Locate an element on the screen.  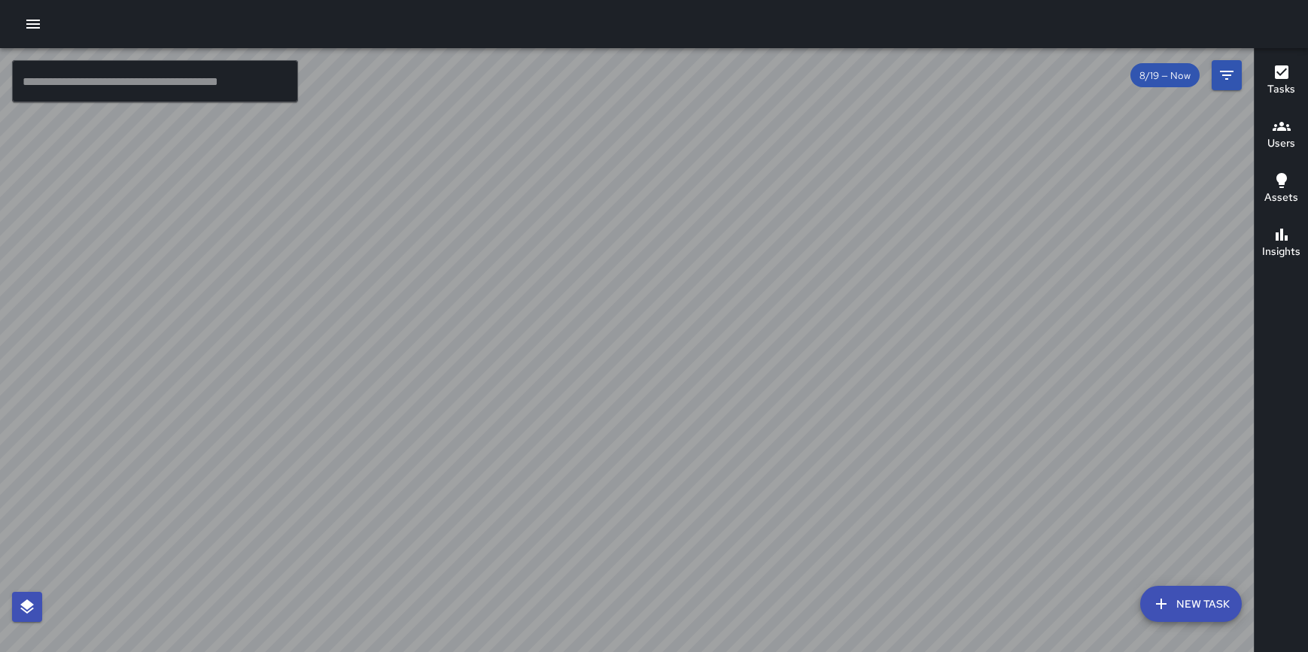
button: Assets is located at coordinates (1281, 190).